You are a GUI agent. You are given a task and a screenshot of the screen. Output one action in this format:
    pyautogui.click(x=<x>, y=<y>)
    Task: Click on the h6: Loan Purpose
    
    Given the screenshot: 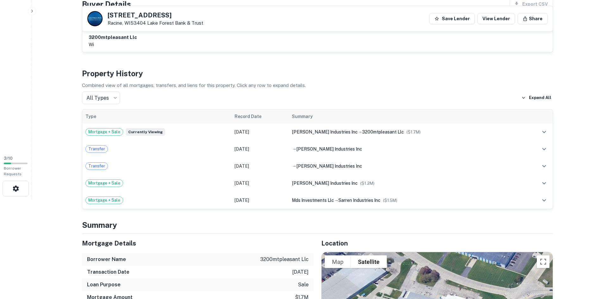 What is the action you would take?
    pyautogui.click(x=104, y=285)
    